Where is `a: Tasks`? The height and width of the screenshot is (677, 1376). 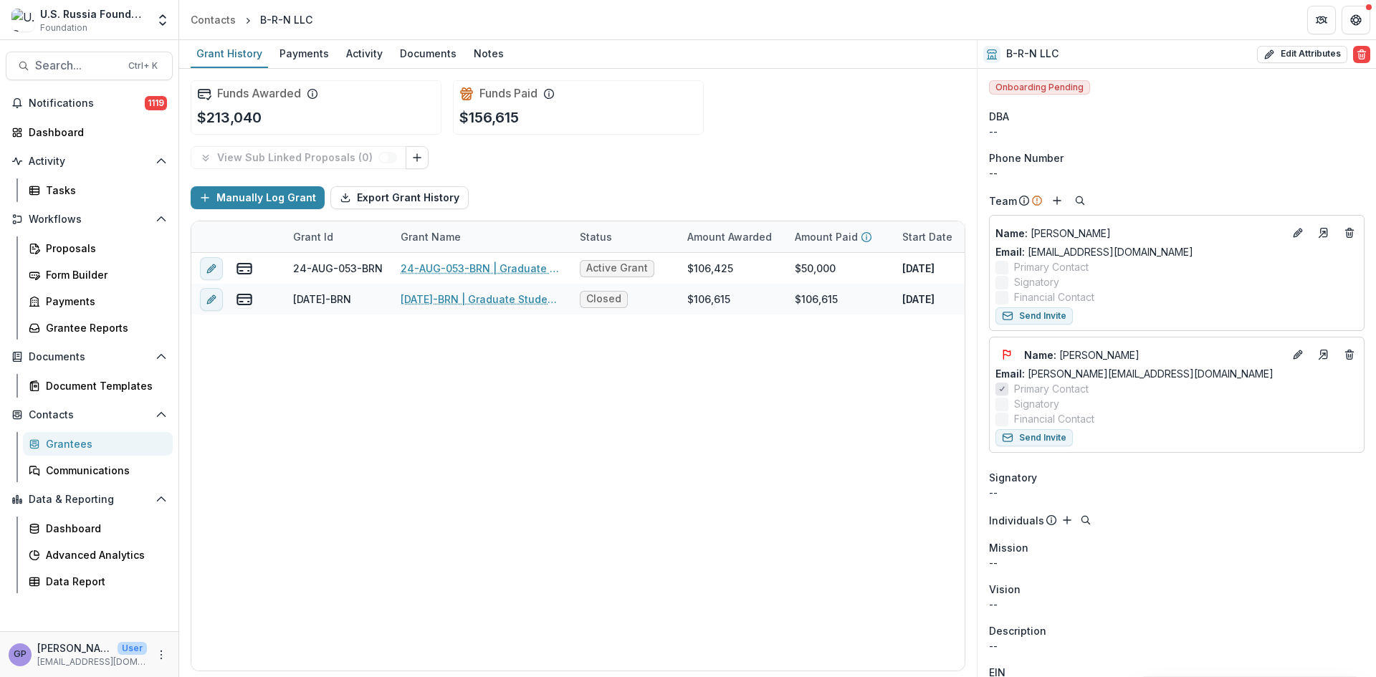
a: Tasks is located at coordinates (97, 190).